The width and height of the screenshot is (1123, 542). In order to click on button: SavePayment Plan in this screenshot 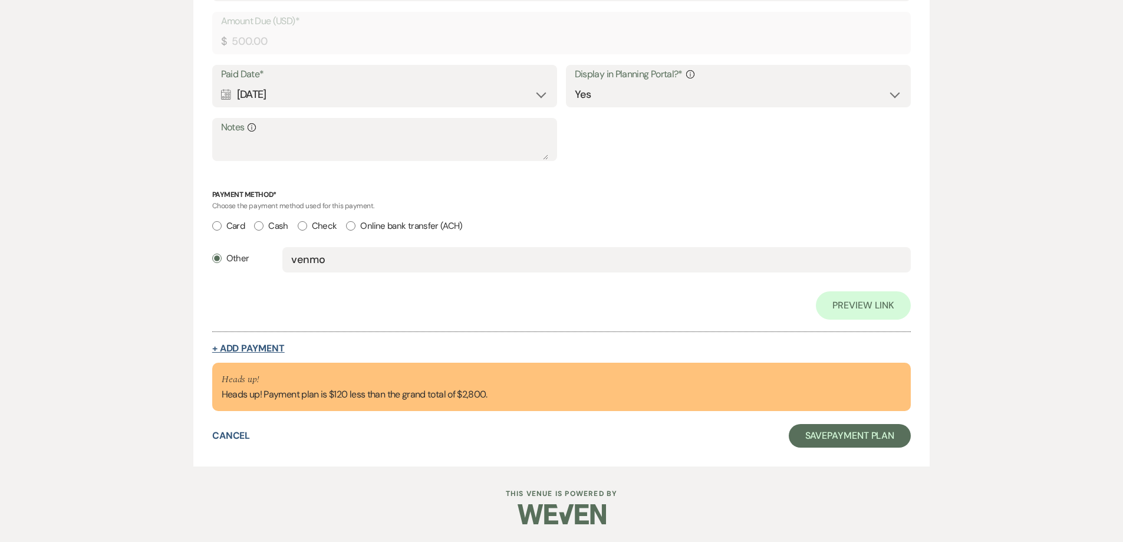, I will do `click(850, 436)`.